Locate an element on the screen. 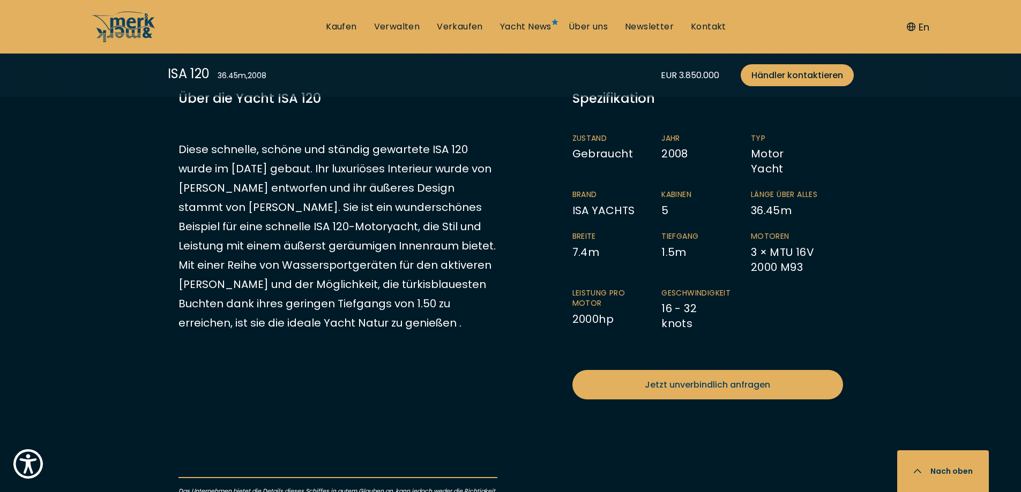 This screenshot has width=1021, height=492. span: Motoren is located at coordinates (785, 237).